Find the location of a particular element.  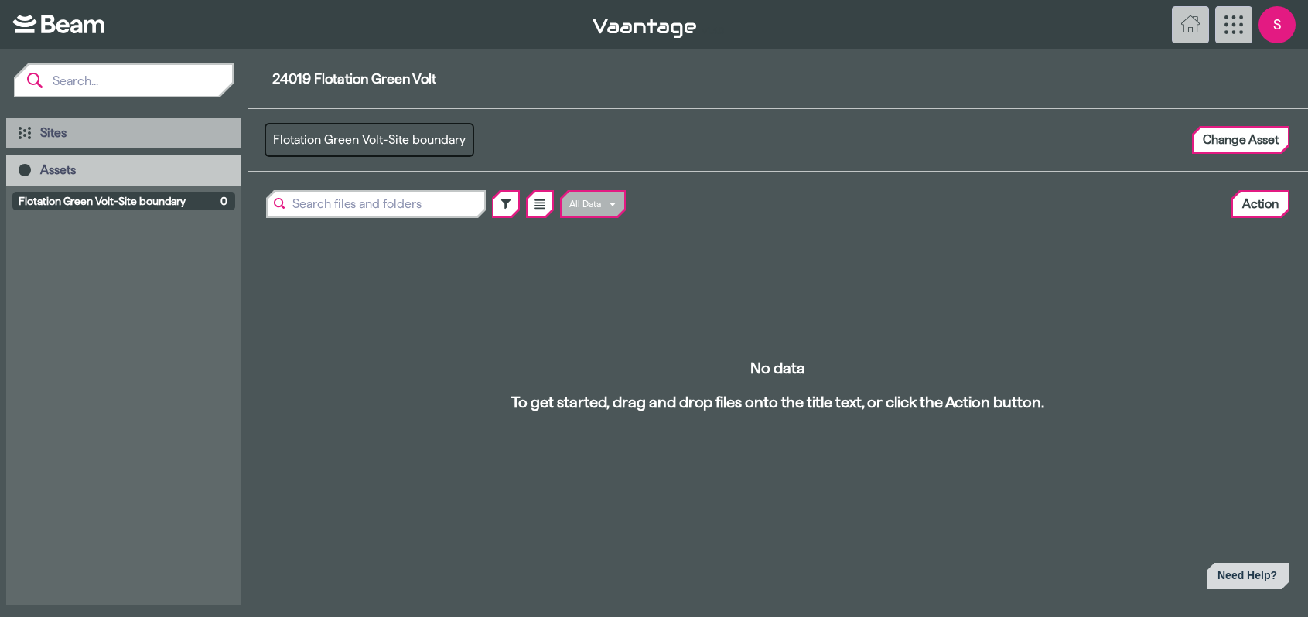

button: Home is located at coordinates (1191, 25).